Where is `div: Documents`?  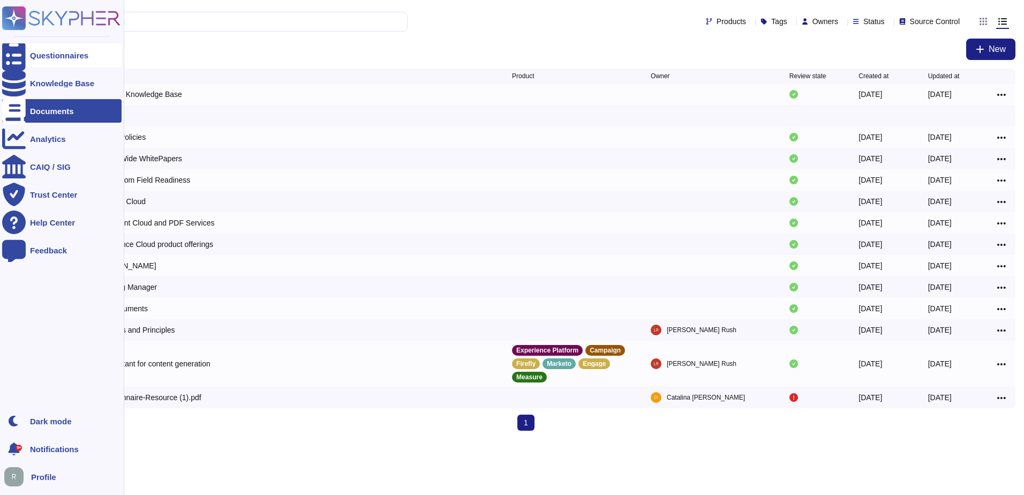
div: Documents is located at coordinates (52, 111).